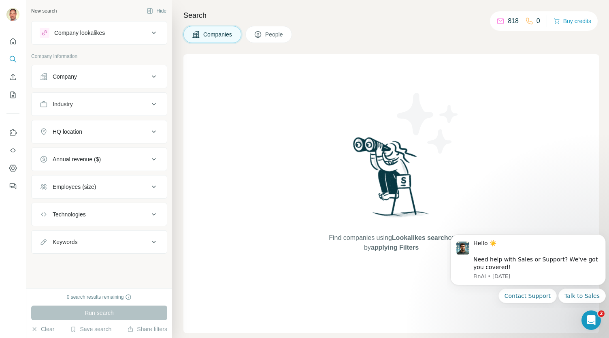  I want to click on button: Quick start, so click(13, 41).